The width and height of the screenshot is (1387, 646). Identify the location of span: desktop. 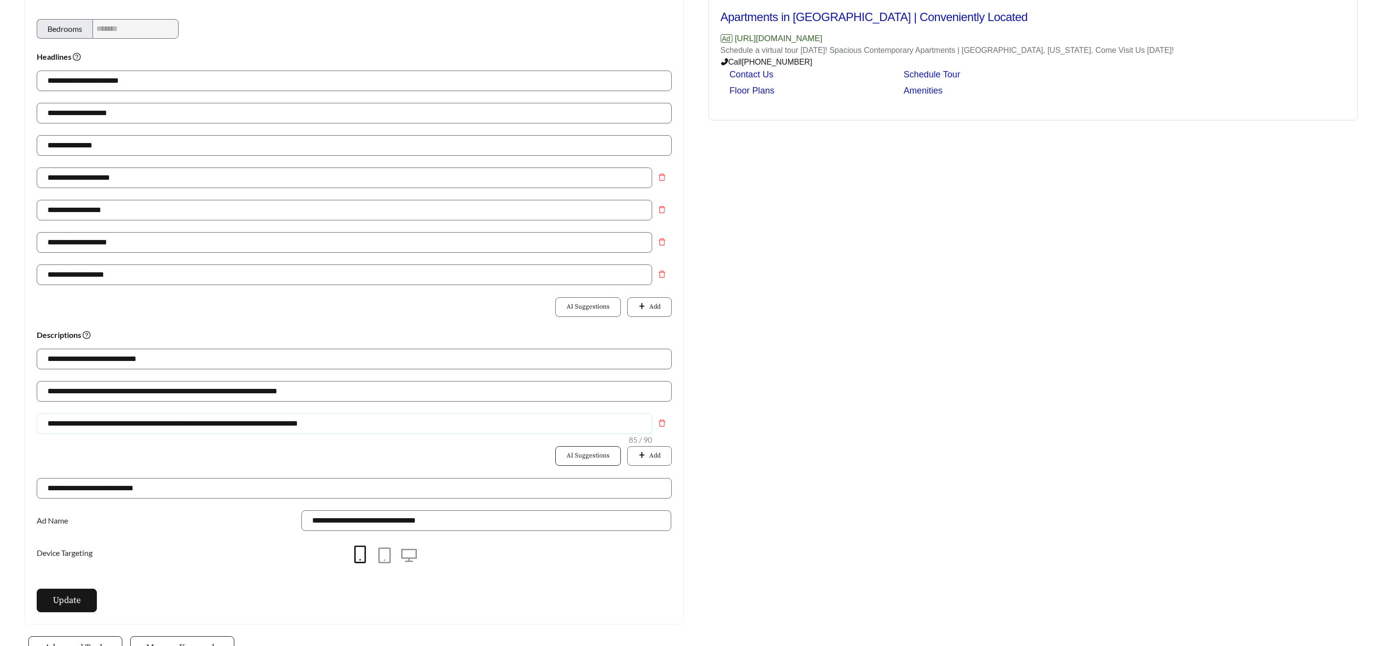
(409, 555).